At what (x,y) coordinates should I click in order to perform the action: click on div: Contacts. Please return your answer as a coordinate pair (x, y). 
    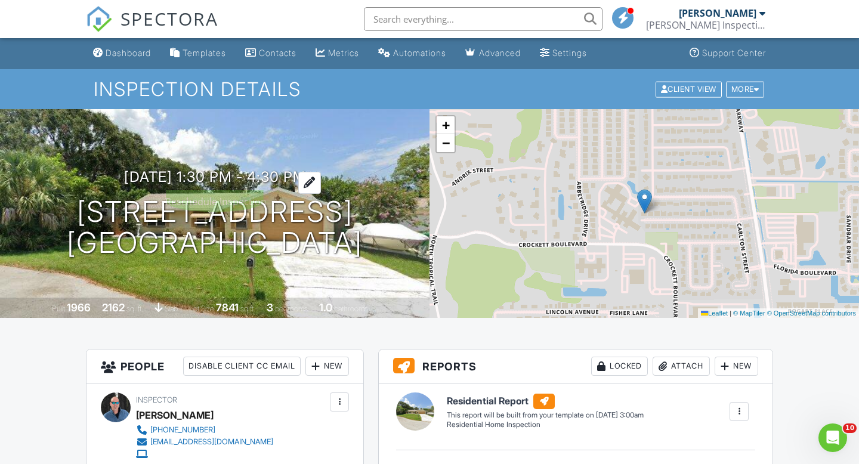
    Looking at the image, I should click on (277, 52).